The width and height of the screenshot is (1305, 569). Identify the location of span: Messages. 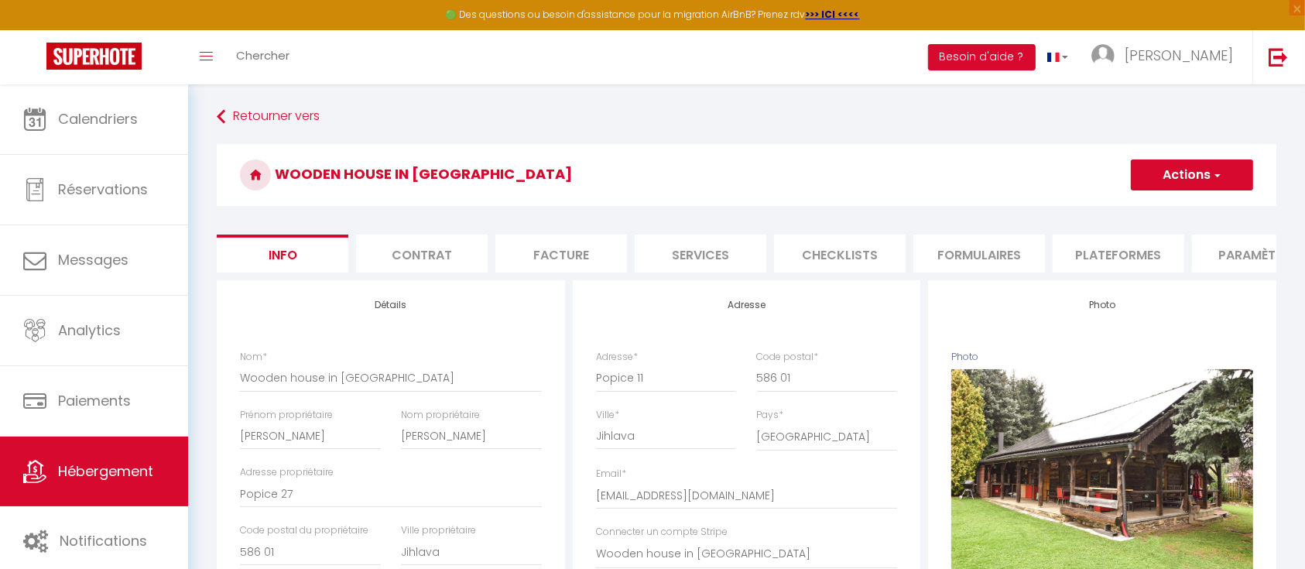
(93, 259).